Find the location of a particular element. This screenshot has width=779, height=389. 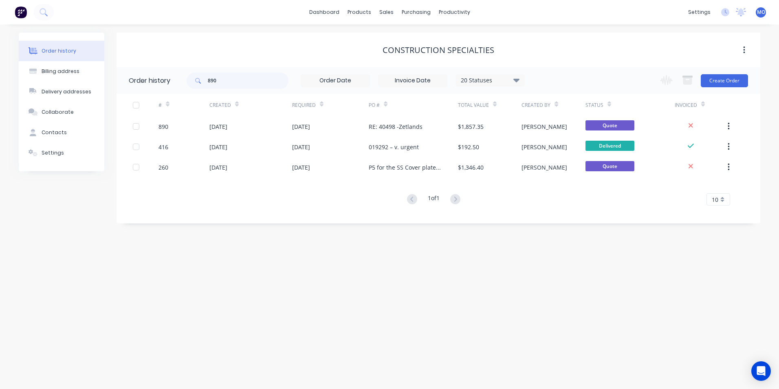

div: 890 is located at coordinates (163, 126).